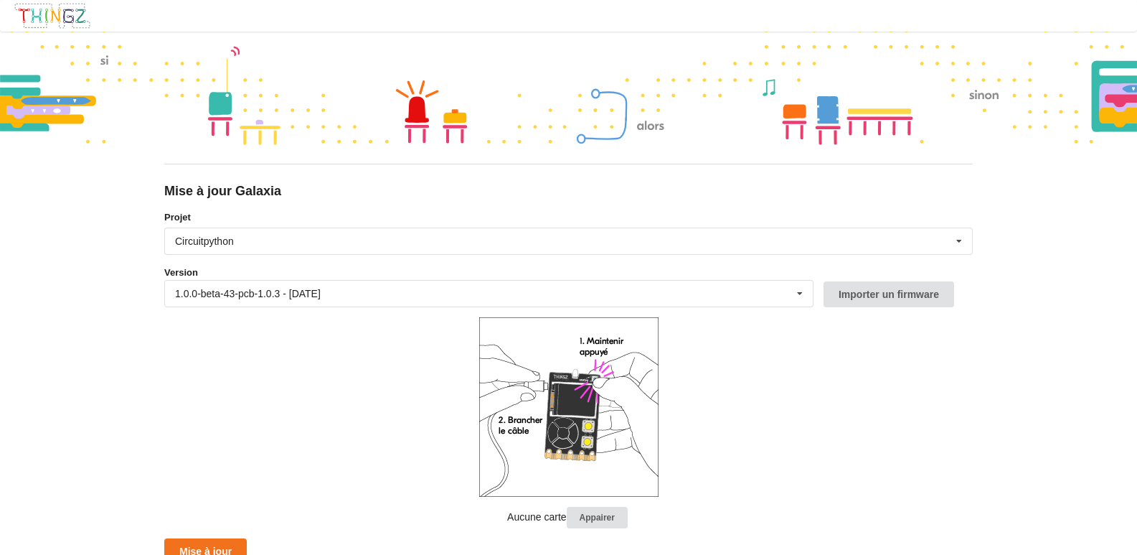 This screenshot has width=1137, height=555. What do you see at coordinates (181, 273) in the screenshot?
I see `label: Version` at bounding box center [181, 273].